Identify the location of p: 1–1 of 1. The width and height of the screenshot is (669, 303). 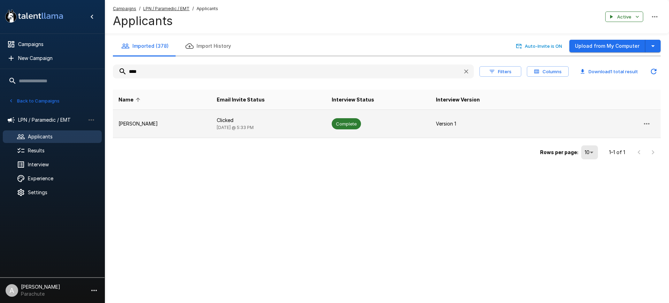
(617, 152).